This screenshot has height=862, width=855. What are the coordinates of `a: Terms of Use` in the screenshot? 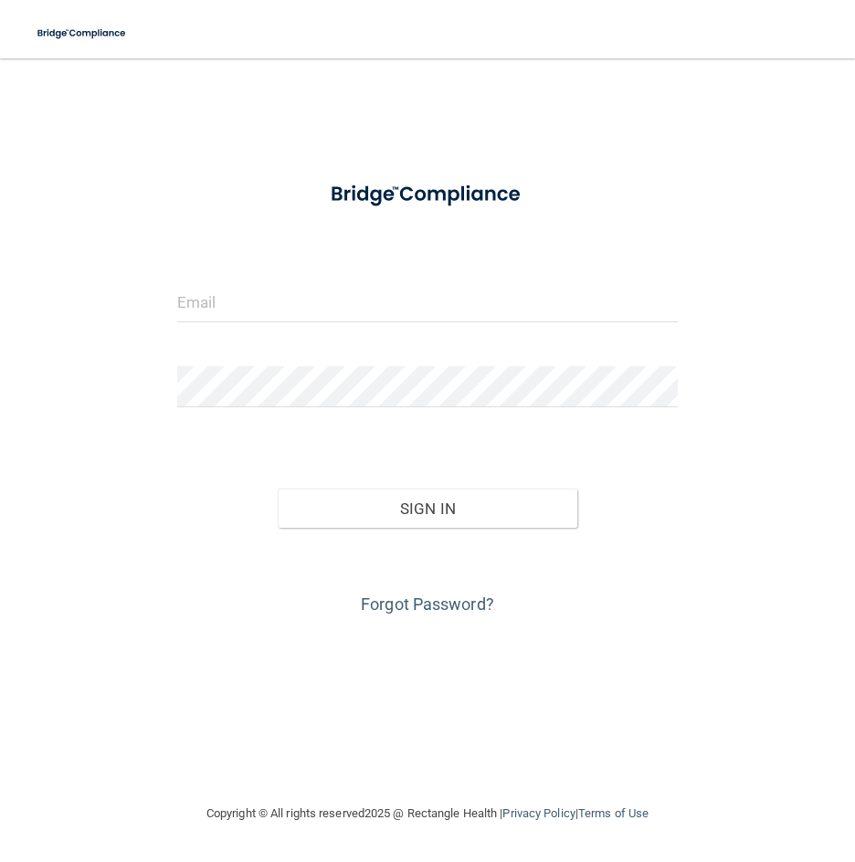 It's located at (613, 813).